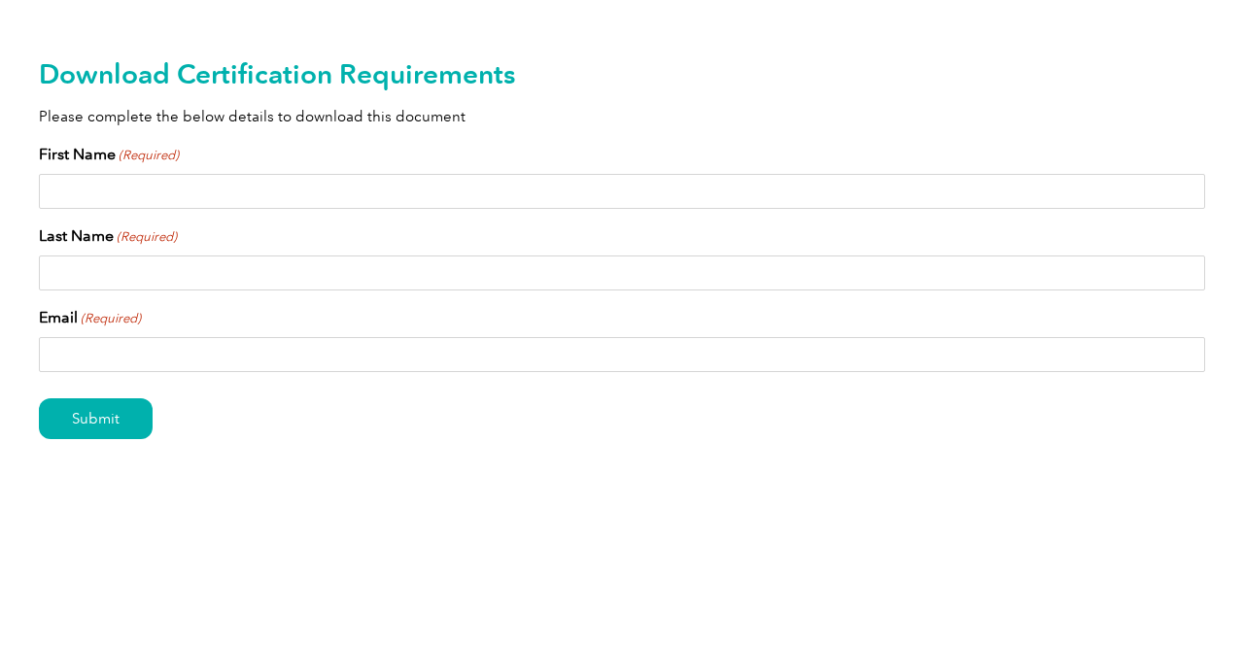 The width and height of the screenshot is (1244, 646). What do you see at coordinates (89, 318) in the screenshot?
I see `label: Email` at bounding box center [89, 318].